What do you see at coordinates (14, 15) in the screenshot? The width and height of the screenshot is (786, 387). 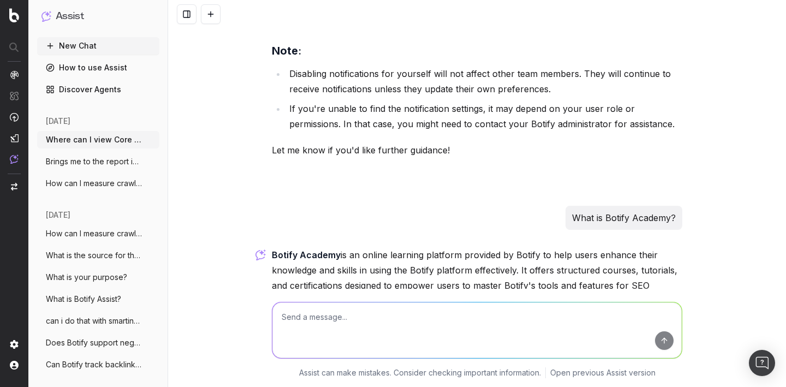 I see `img: Botify logo` at bounding box center [14, 15].